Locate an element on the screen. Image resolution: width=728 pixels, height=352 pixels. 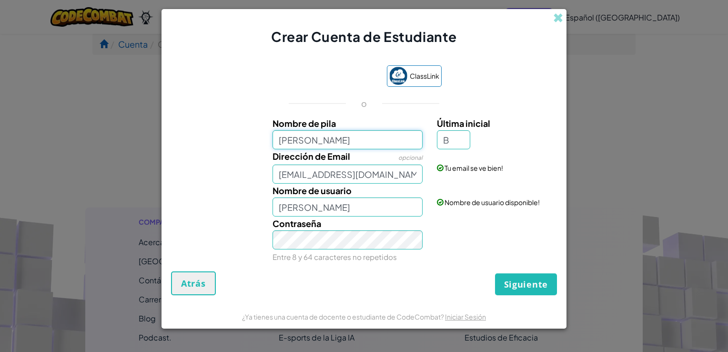
button: Siguiente is located at coordinates (526, 284).